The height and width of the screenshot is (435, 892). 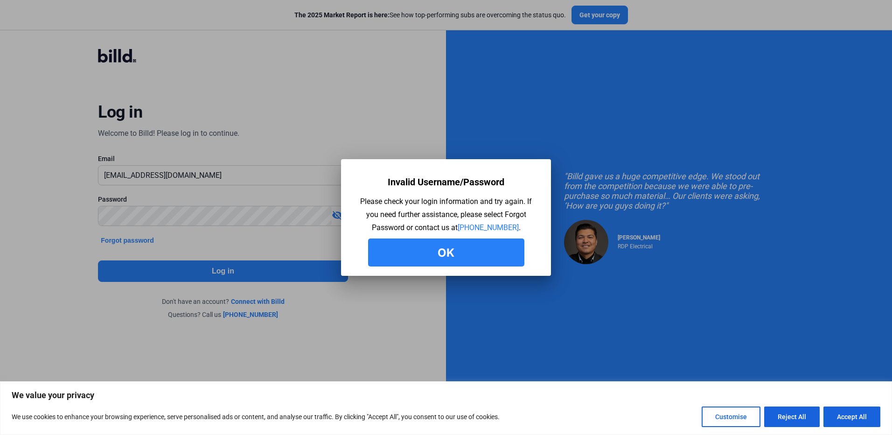 I want to click on div: Invalid Username/Password, so click(x=446, y=182).